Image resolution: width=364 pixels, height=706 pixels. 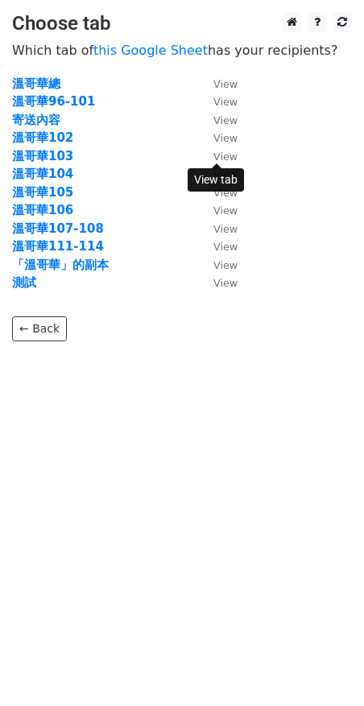 What do you see at coordinates (58, 229) in the screenshot?
I see `strong: 溫哥華107-108` at bounding box center [58, 229].